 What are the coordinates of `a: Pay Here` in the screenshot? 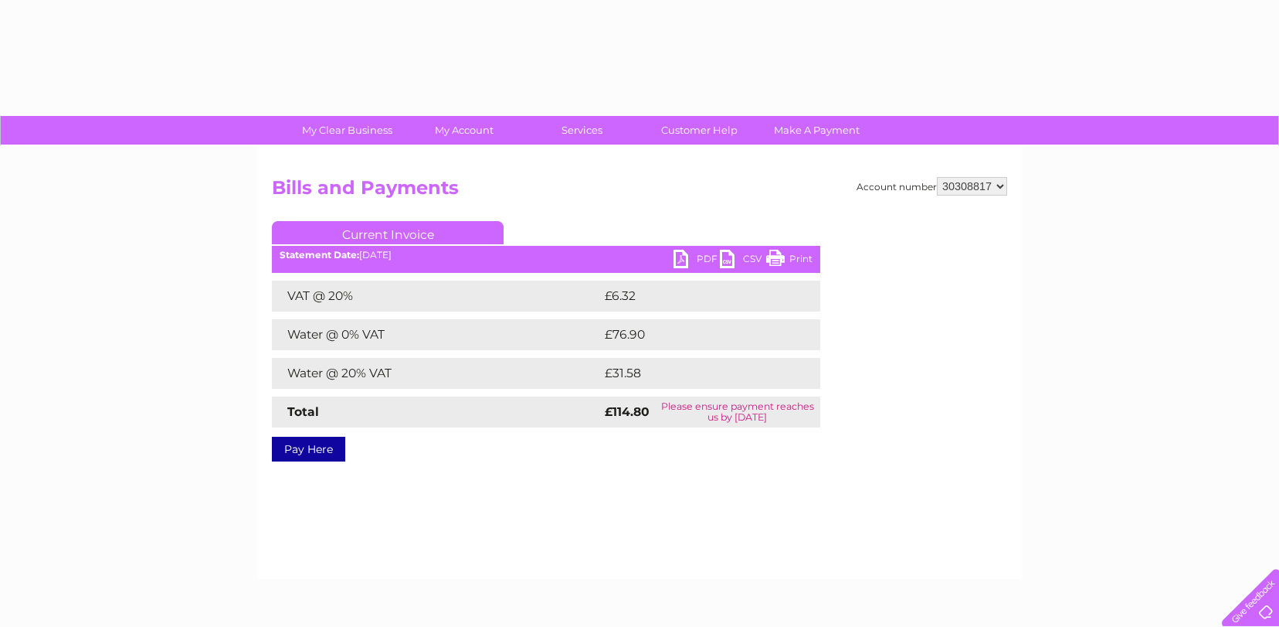 It's located at (308, 449).